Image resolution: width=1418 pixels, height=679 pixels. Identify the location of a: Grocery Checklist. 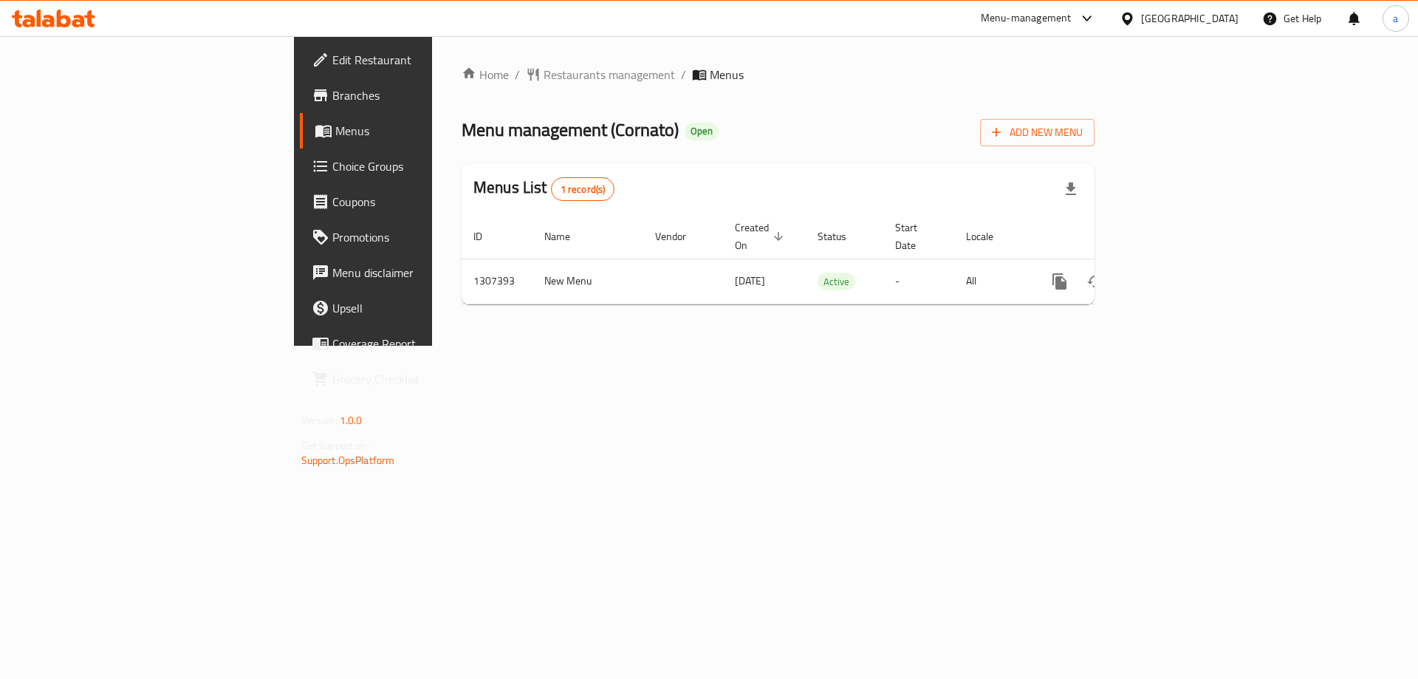
(415, 379).